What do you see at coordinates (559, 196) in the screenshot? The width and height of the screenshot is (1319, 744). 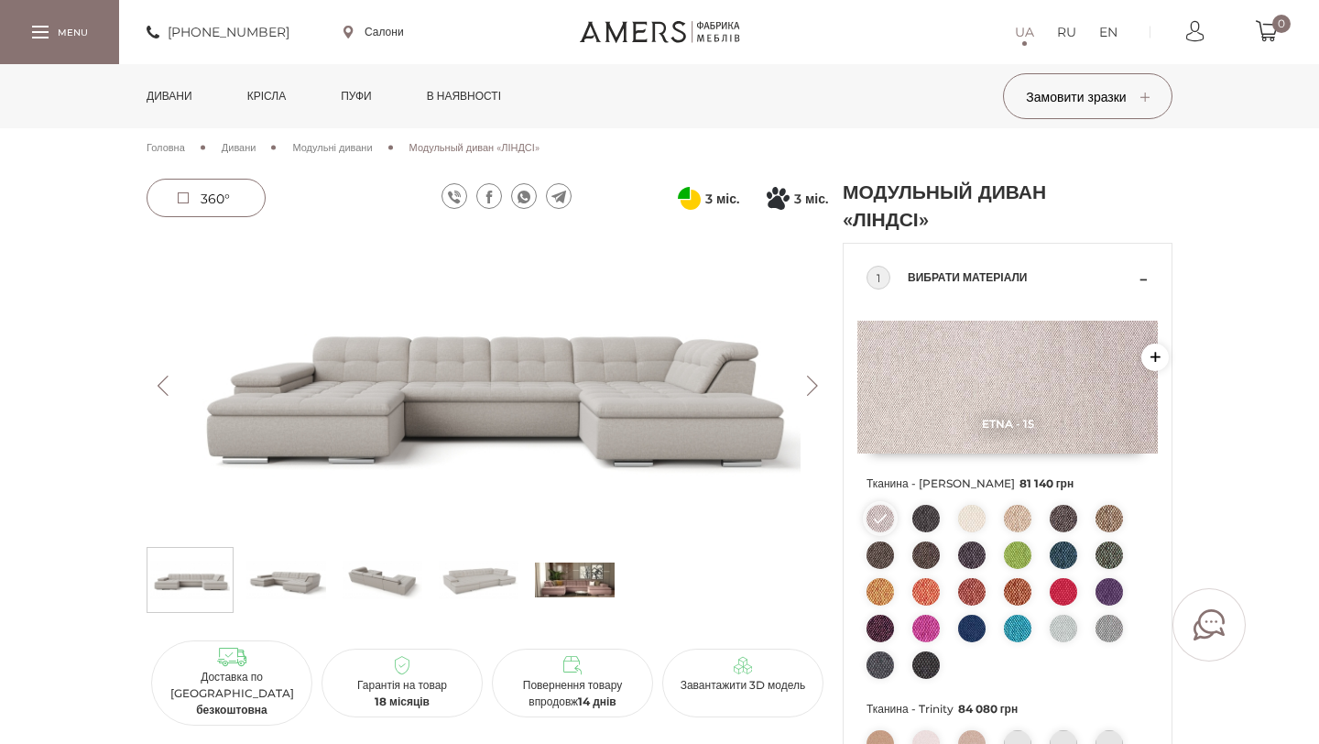 I see `a: telegram` at bounding box center [559, 196].